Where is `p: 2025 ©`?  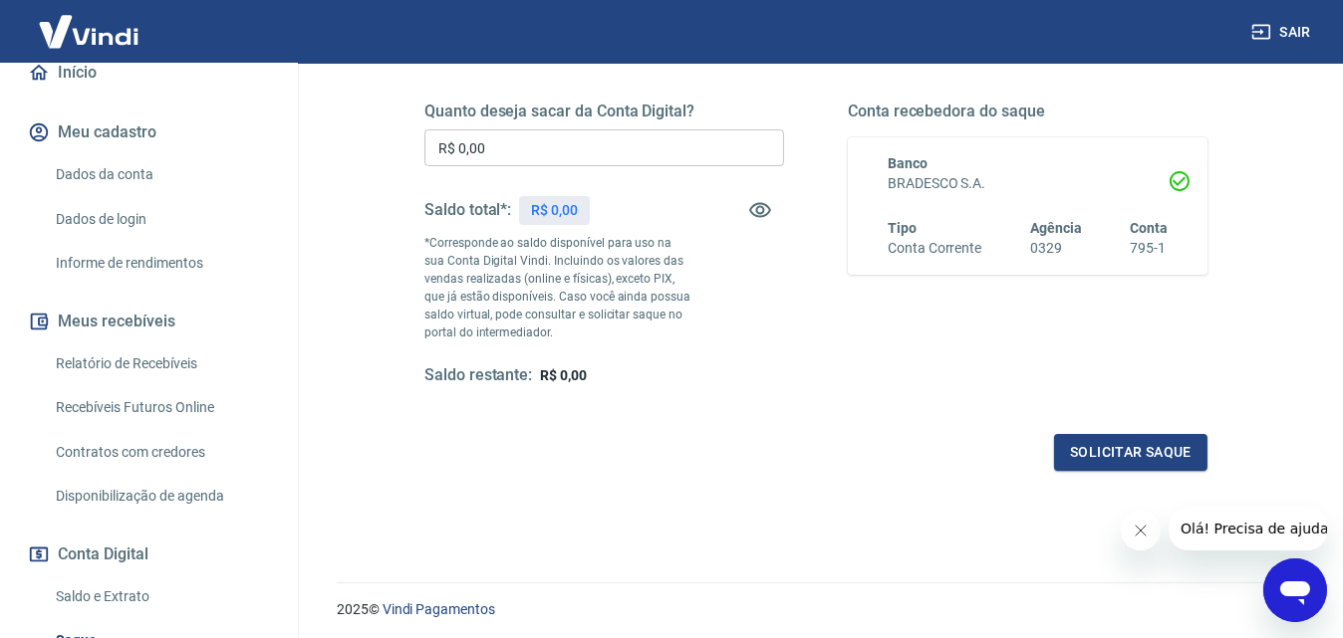 p: 2025 © is located at coordinates (816, 610).